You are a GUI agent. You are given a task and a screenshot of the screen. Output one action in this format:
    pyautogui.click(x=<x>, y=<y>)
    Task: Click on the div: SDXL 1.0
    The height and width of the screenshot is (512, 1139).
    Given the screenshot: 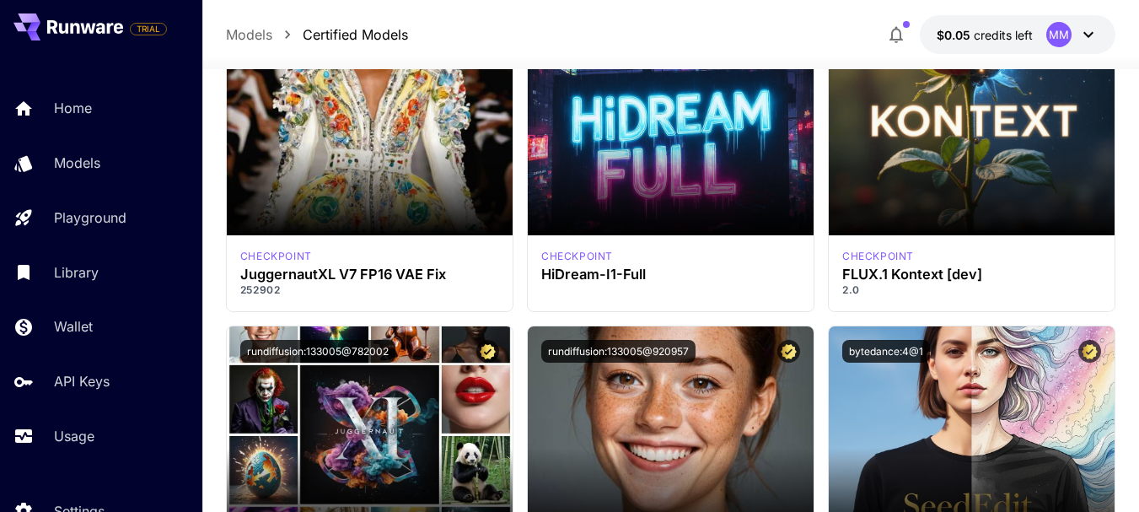 What is the action you would take?
    pyautogui.click(x=276, y=256)
    